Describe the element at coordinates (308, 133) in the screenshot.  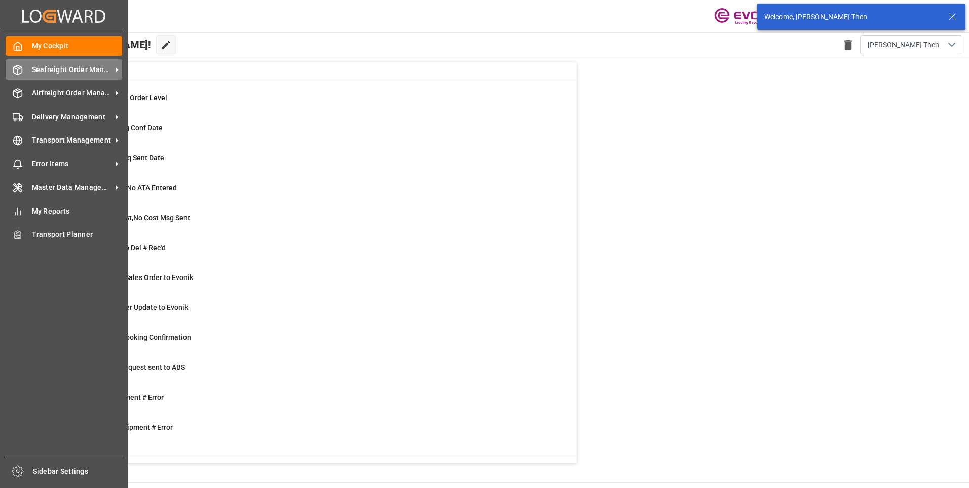
I see `a: 25ABS: No Init Bkg Conf DateShipment` at that location.